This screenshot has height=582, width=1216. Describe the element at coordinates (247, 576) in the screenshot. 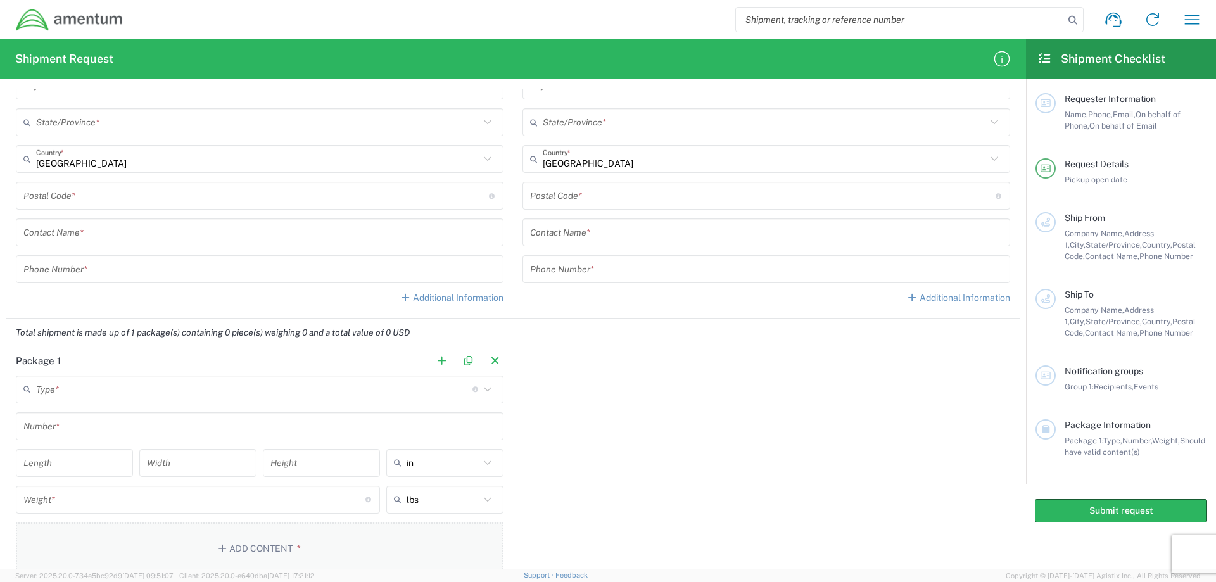

I see `span: Client: 2025.20.0-e640dba` at that location.